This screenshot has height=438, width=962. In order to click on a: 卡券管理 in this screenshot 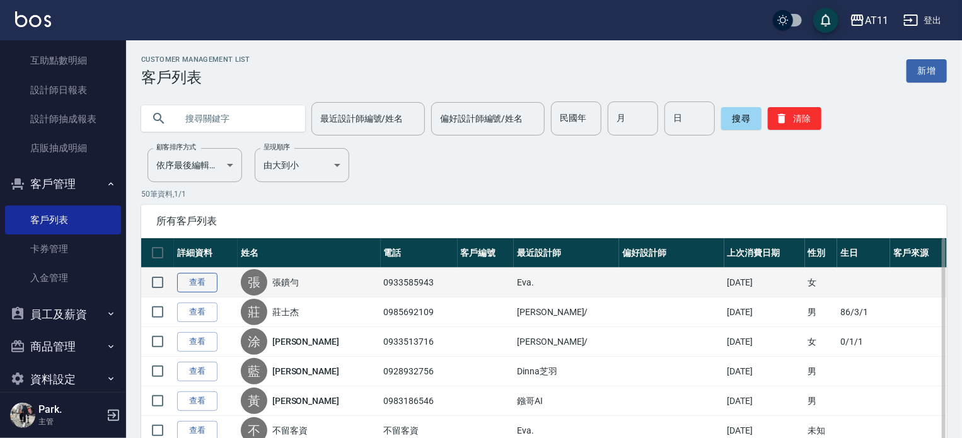, I will do `click(63, 249)`.